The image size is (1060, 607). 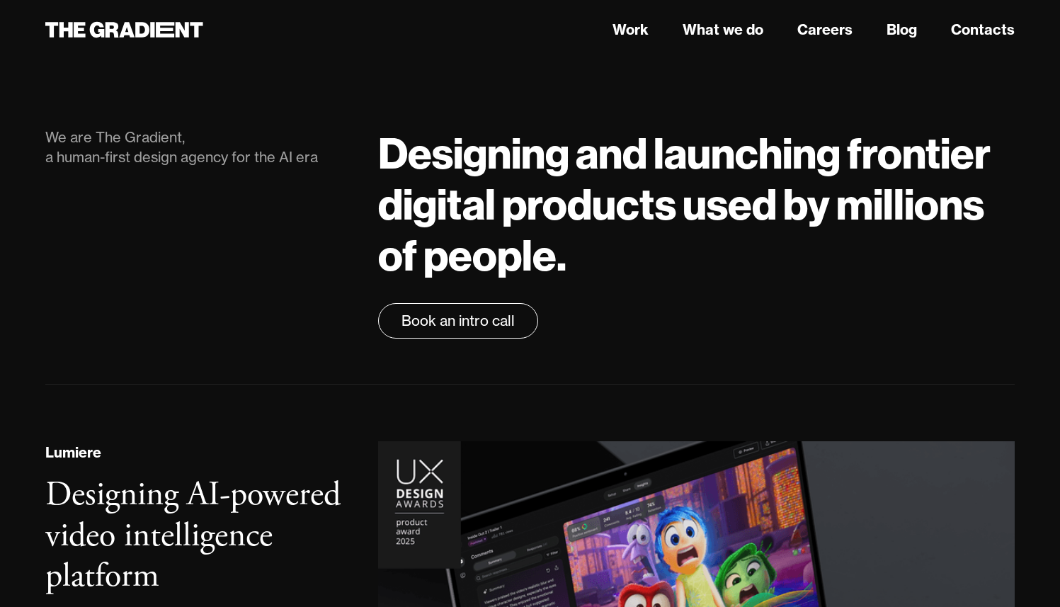 I want to click on a: Book an intro call, so click(x=458, y=321).